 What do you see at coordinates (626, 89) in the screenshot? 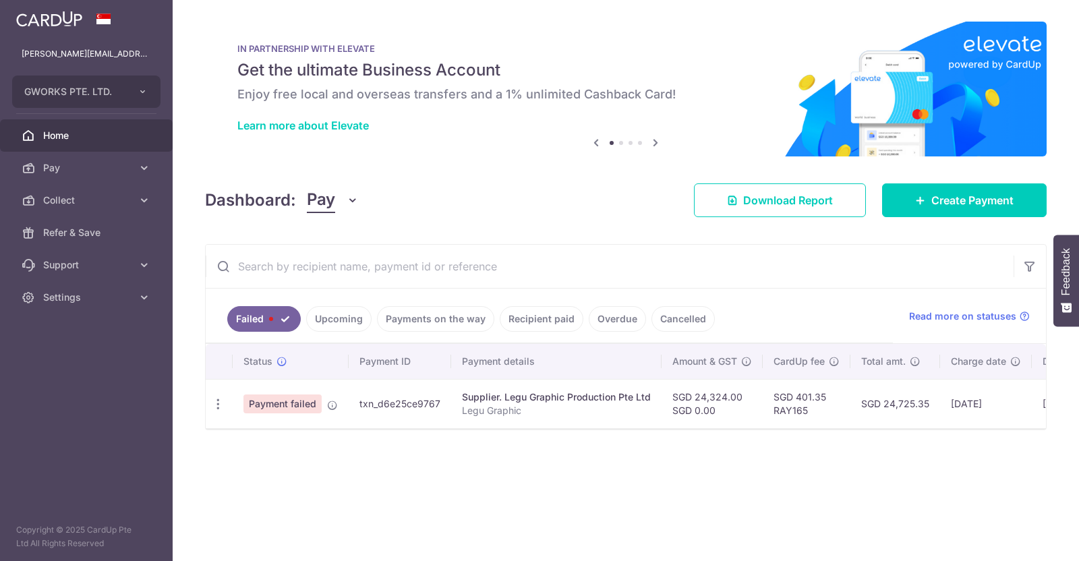
I see `img: Renovation banner` at bounding box center [626, 89].